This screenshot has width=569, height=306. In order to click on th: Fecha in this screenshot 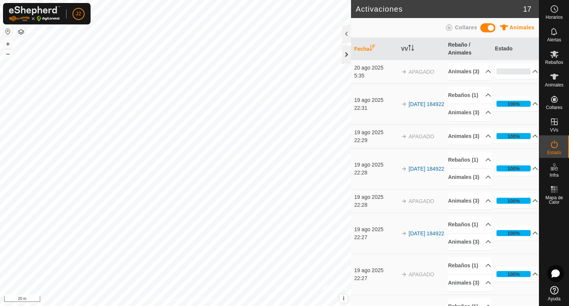, I will do `click(374, 49)`.